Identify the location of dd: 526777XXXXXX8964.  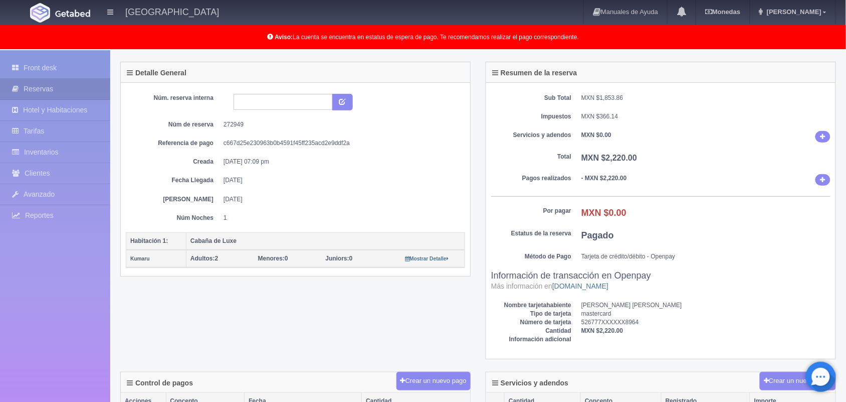
(706, 322).